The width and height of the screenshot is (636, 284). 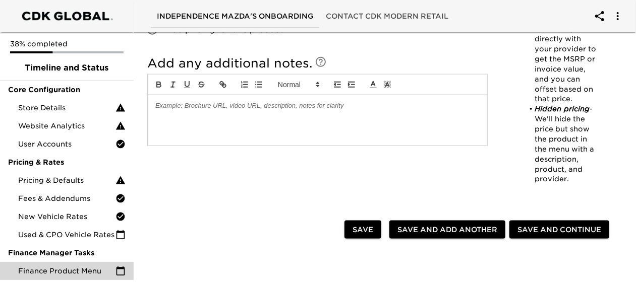 What do you see at coordinates (317, 64) in the screenshot?
I see `h5: Add any additional notes.` at bounding box center [317, 64].